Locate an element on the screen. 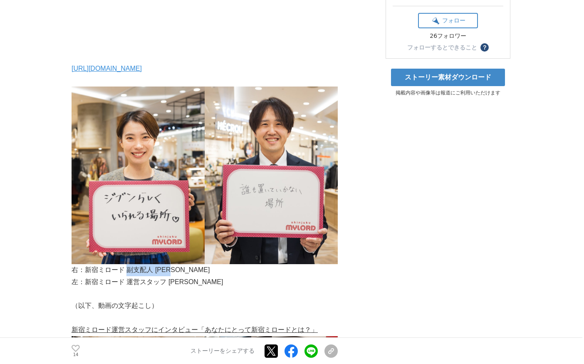  div: フォローするとできること is located at coordinates (442, 47).